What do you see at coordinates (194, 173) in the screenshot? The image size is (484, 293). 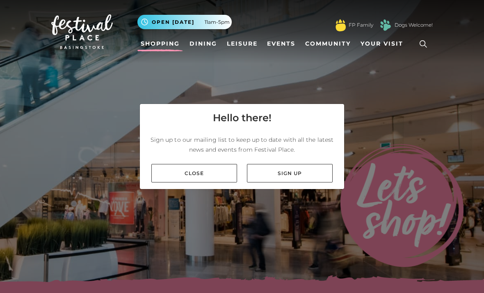 I see `a: Close` at bounding box center [194, 173].